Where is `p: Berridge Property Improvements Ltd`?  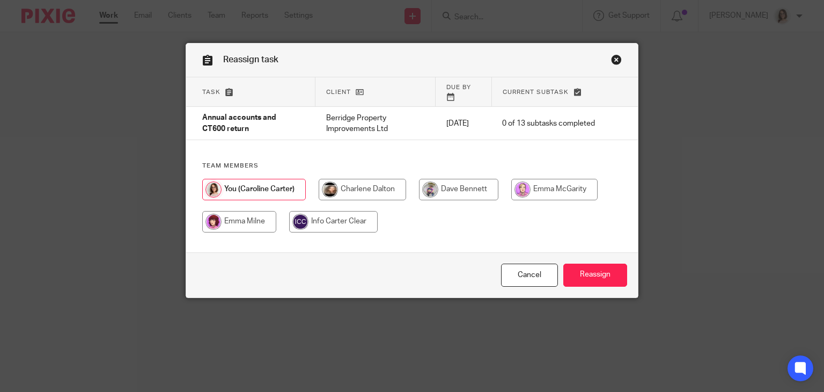
p: Berridge Property Improvements Ltd is located at coordinates (376, 123).